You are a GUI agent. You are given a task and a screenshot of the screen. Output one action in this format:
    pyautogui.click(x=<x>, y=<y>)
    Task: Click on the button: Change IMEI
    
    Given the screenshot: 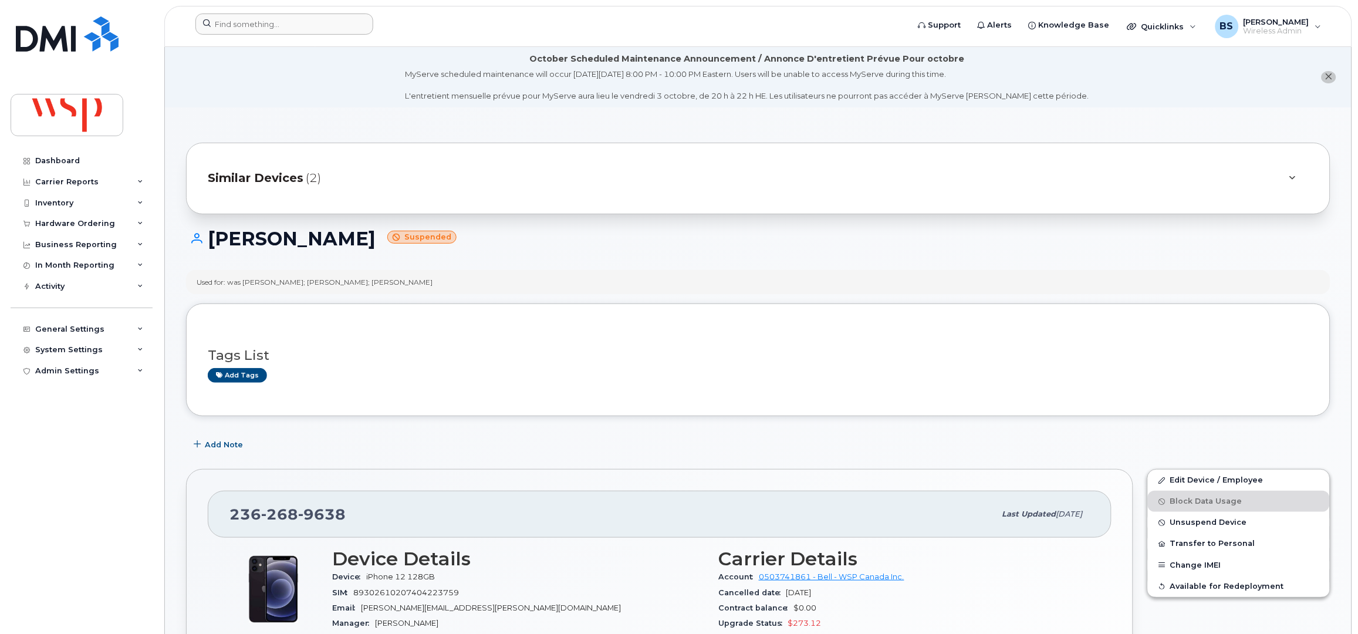 What is the action you would take?
    pyautogui.click(x=1238, y=565)
    